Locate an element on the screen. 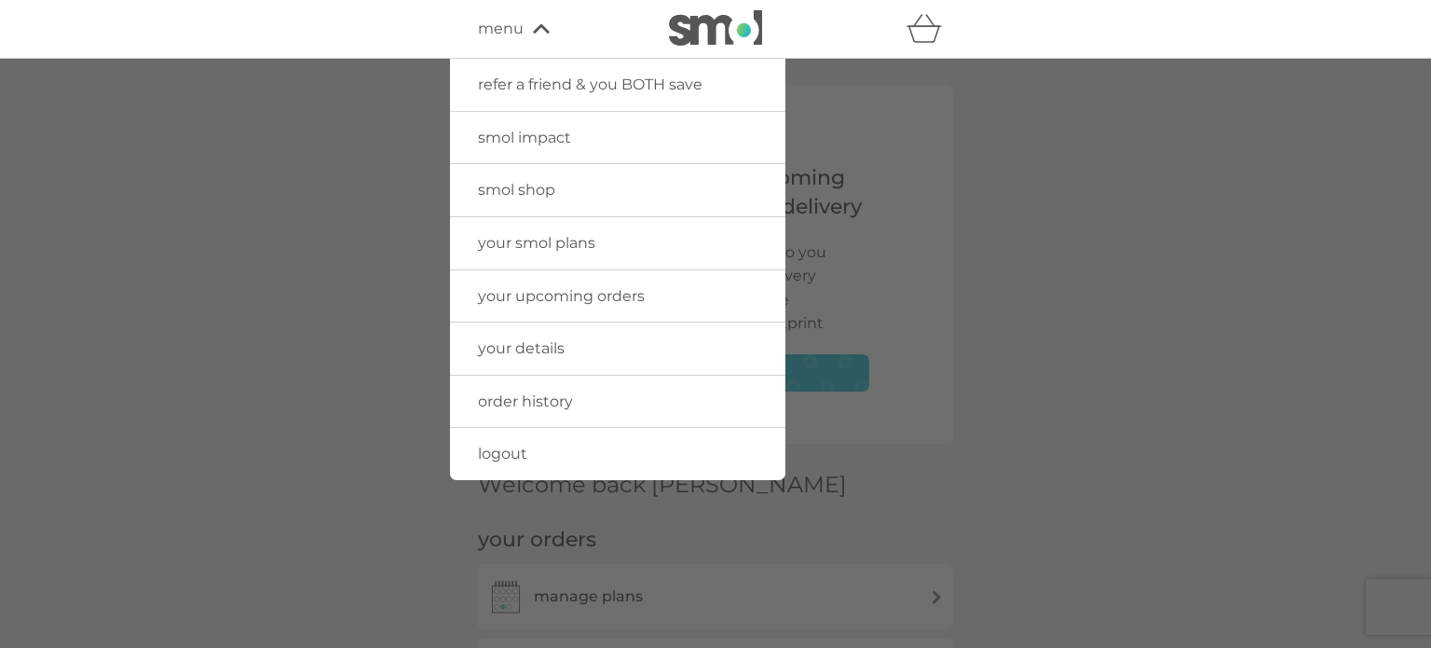 Image resolution: width=1431 pixels, height=648 pixels. span: smol shop is located at coordinates (516, 189).